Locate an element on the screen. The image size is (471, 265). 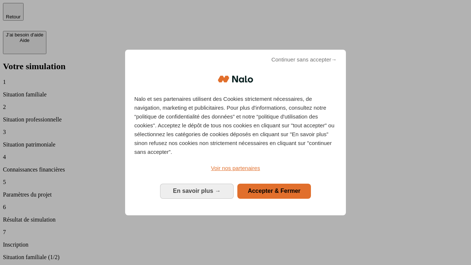
span: Accepter & Fermer is located at coordinates (274, 191).